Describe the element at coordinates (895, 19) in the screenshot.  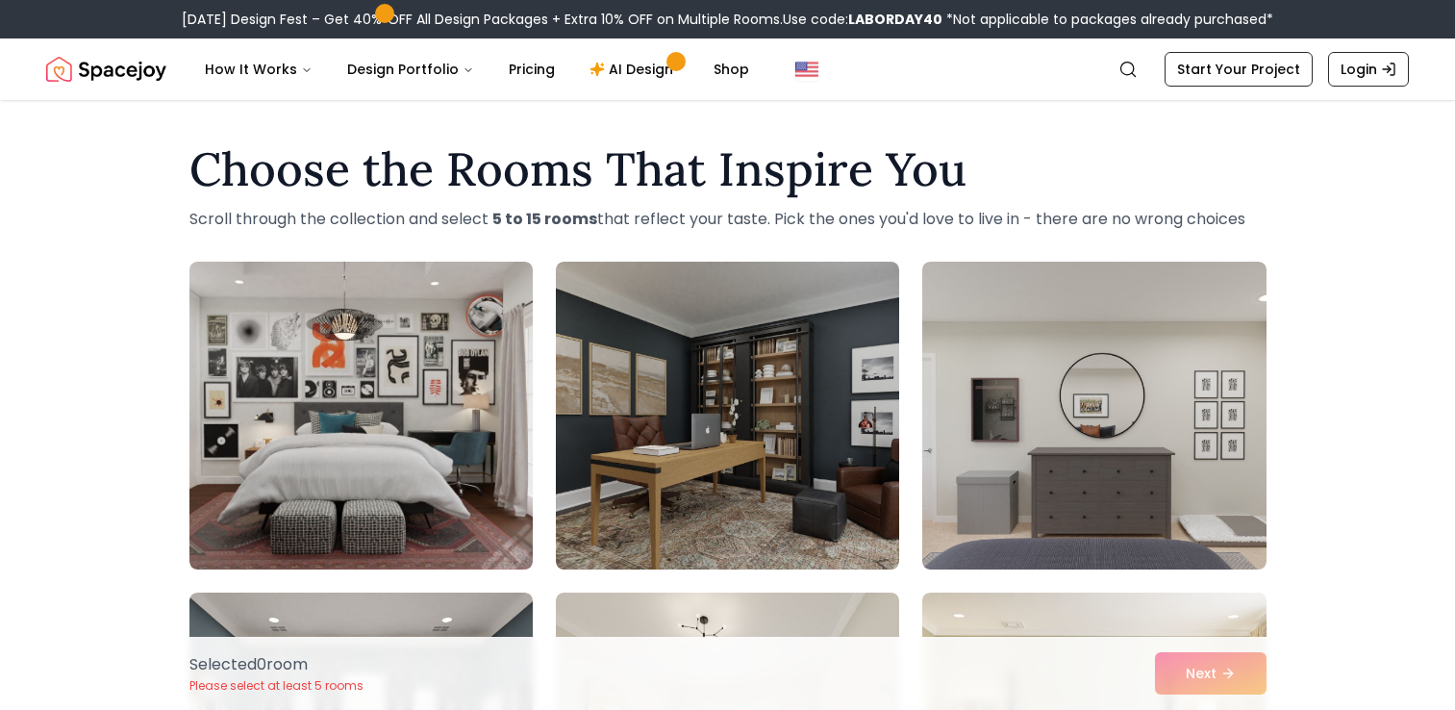
I see `b: LABORDAY40` at that location.